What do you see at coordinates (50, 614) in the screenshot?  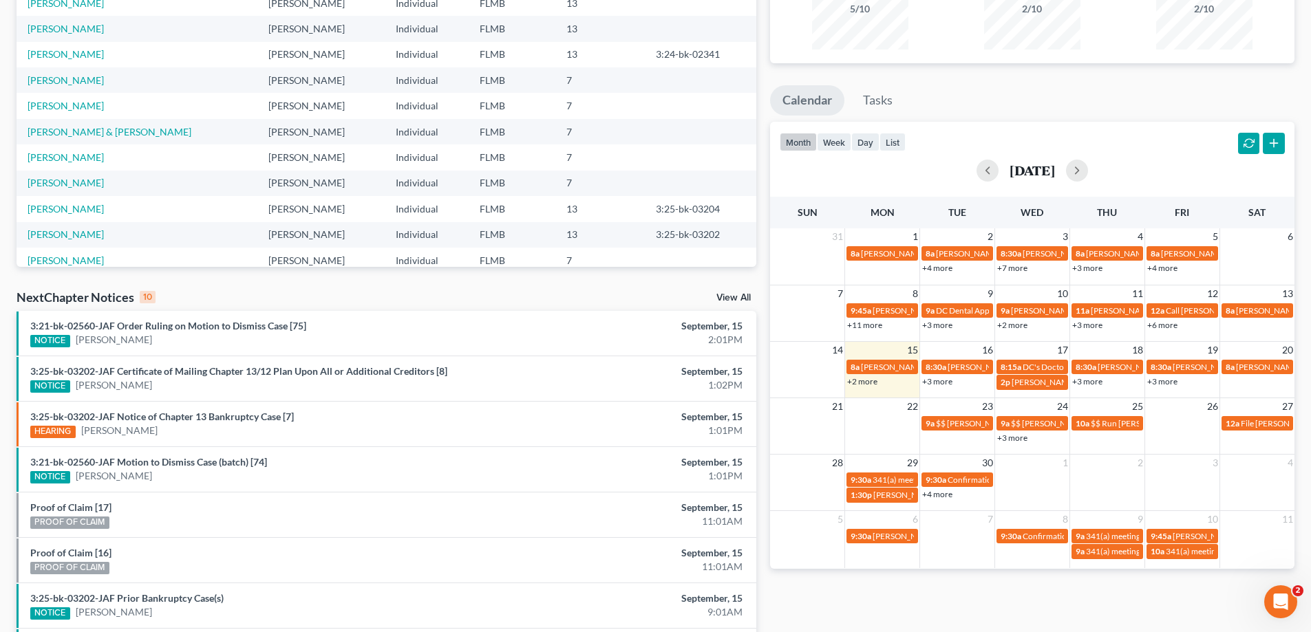 I see `div: NOTICE` at bounding box center [50, 614].